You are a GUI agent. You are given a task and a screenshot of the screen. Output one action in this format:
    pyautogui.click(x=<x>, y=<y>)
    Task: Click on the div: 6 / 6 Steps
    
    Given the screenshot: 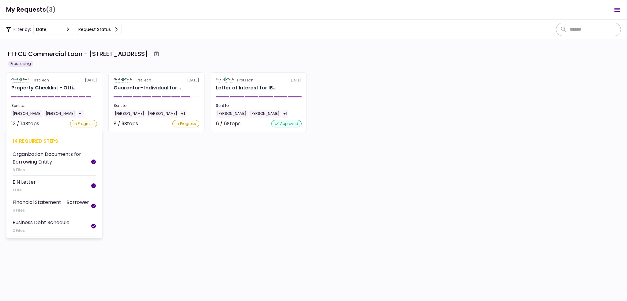 What is the action you would take?
    pyautogui.click(x=228, y=124)
    